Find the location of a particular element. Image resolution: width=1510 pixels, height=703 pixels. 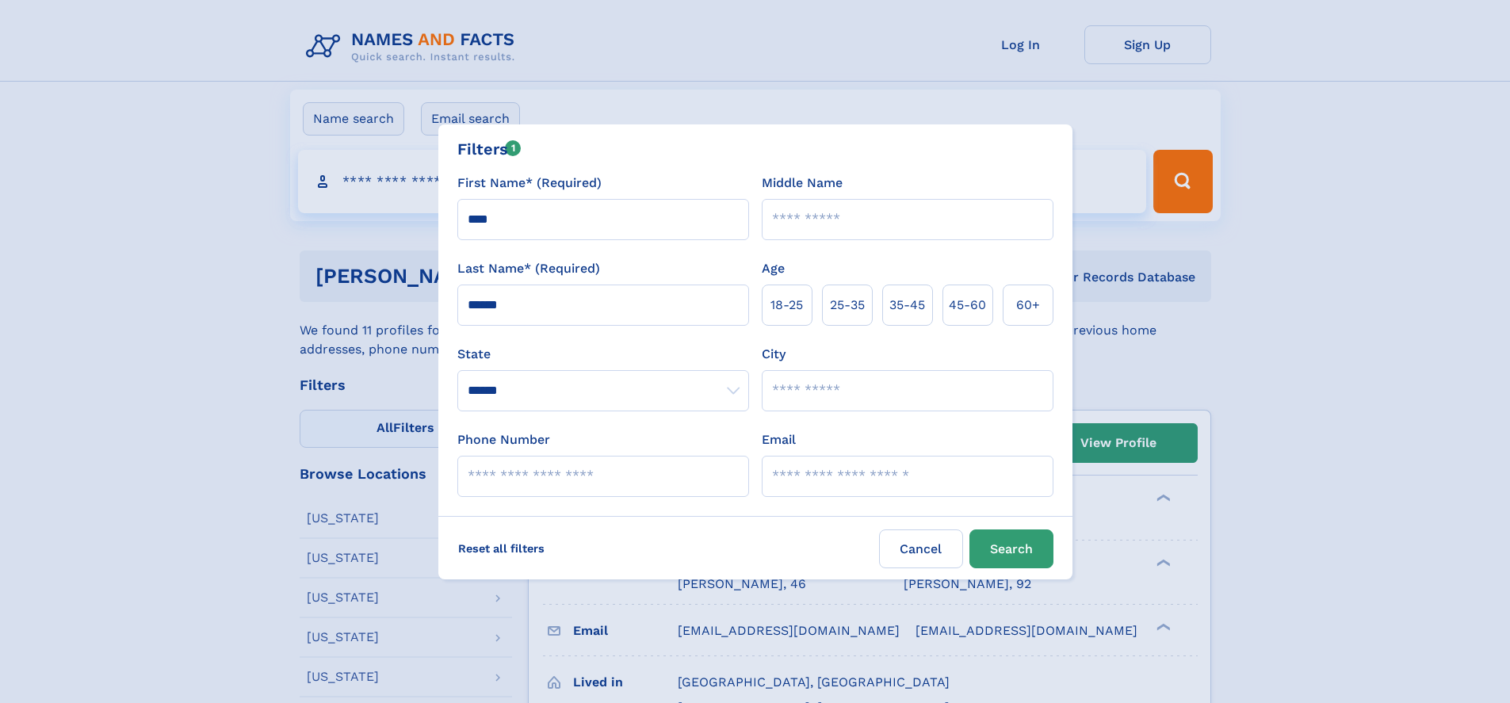

div: Filters is located at coordinates (489, 149).